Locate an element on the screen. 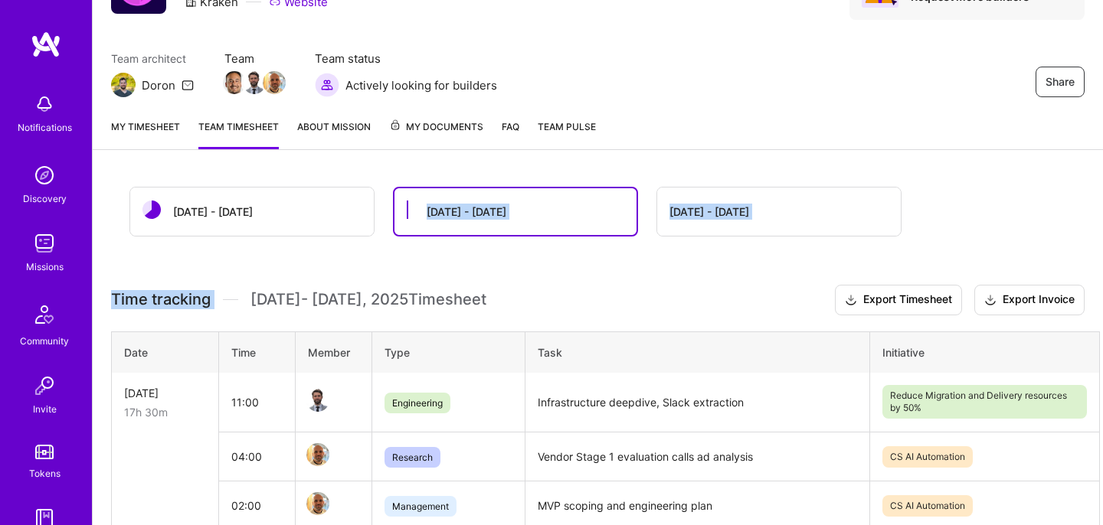 The width and height of the screenshot is (1103, 525). a: FAQ is located at coordinates (510, 134).